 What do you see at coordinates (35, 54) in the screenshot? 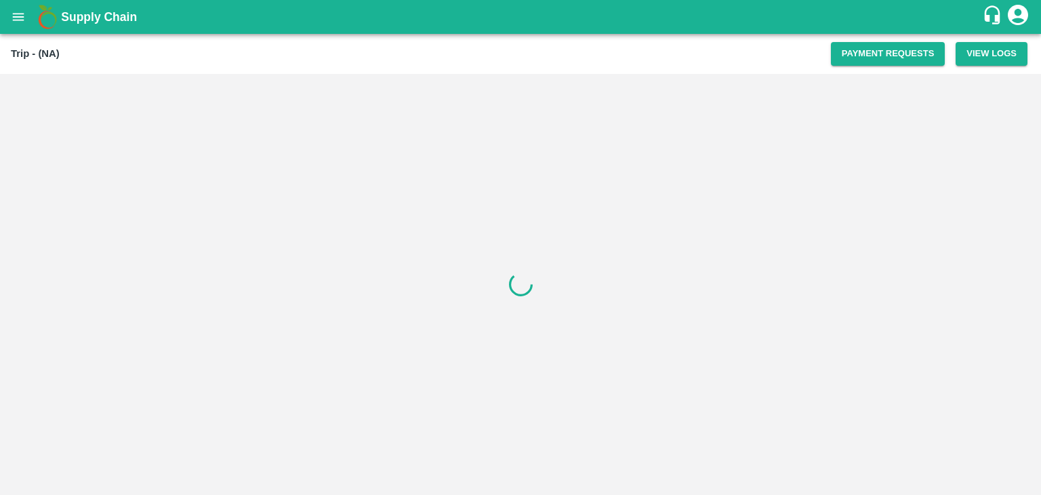
I see `b: Trip - (NA)` at bounding box center [35, 54].